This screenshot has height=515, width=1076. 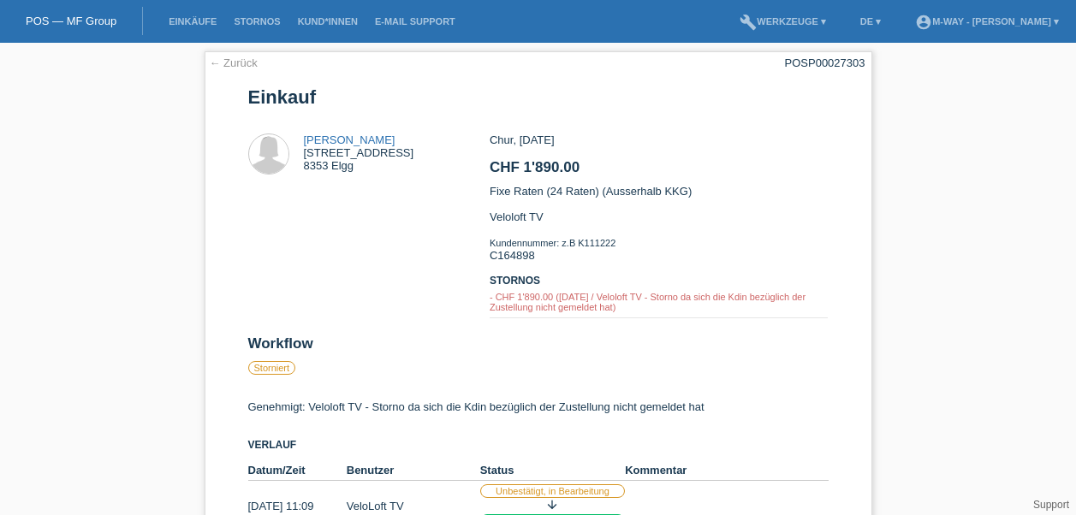 I want to click on a: Stornos, so click(x=257, y=21).